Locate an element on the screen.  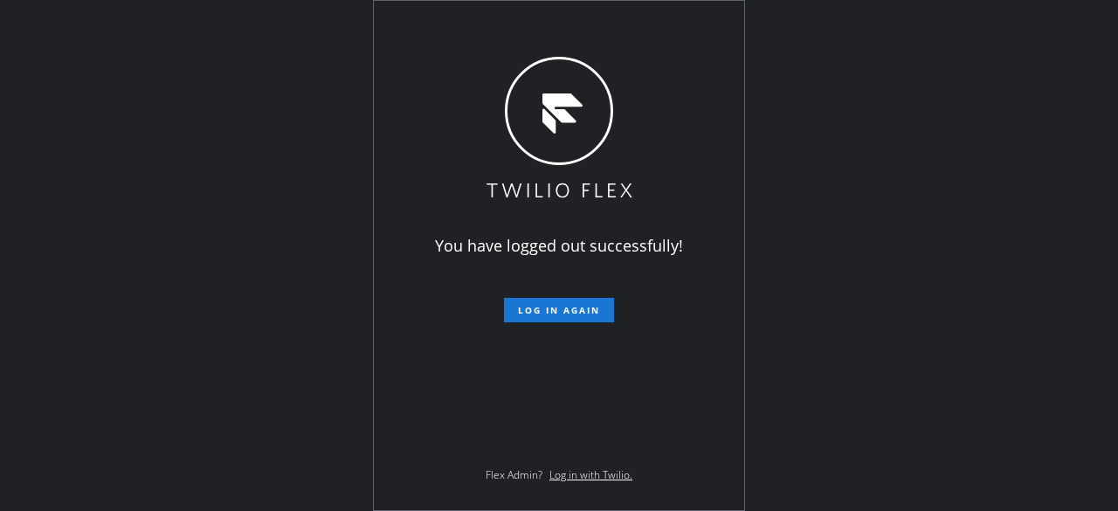
button: Log in again is located at coordinates (559, 310).